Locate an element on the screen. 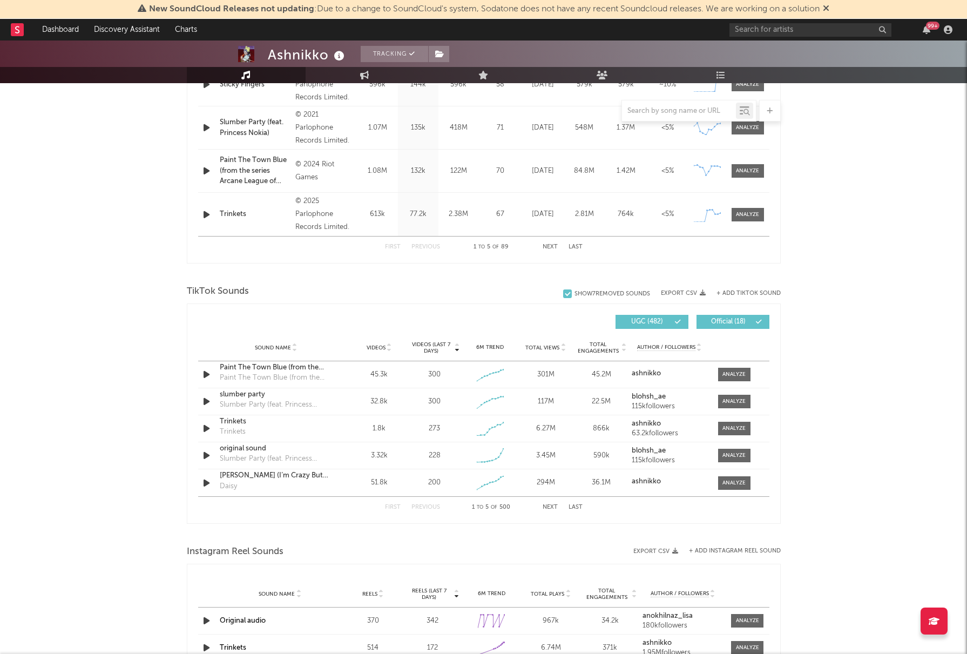 This screenshot has width=967, height=654. span: Author / Followers is located at coordinates (666, 347).